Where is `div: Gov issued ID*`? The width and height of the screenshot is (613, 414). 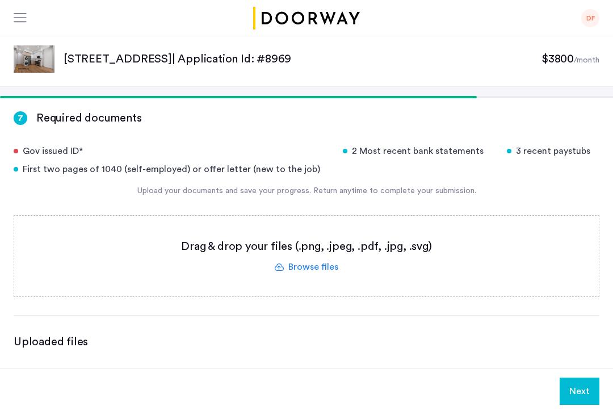 div: Gov issued ID* is located at coordinates (171, 151).